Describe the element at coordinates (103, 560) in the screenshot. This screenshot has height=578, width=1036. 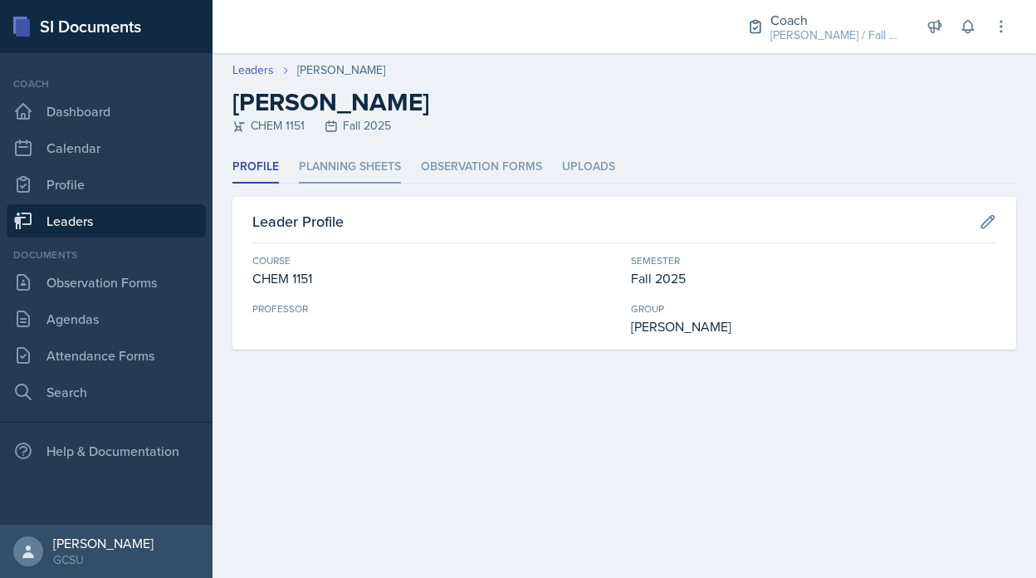
I see `div: GCSU` at that location.